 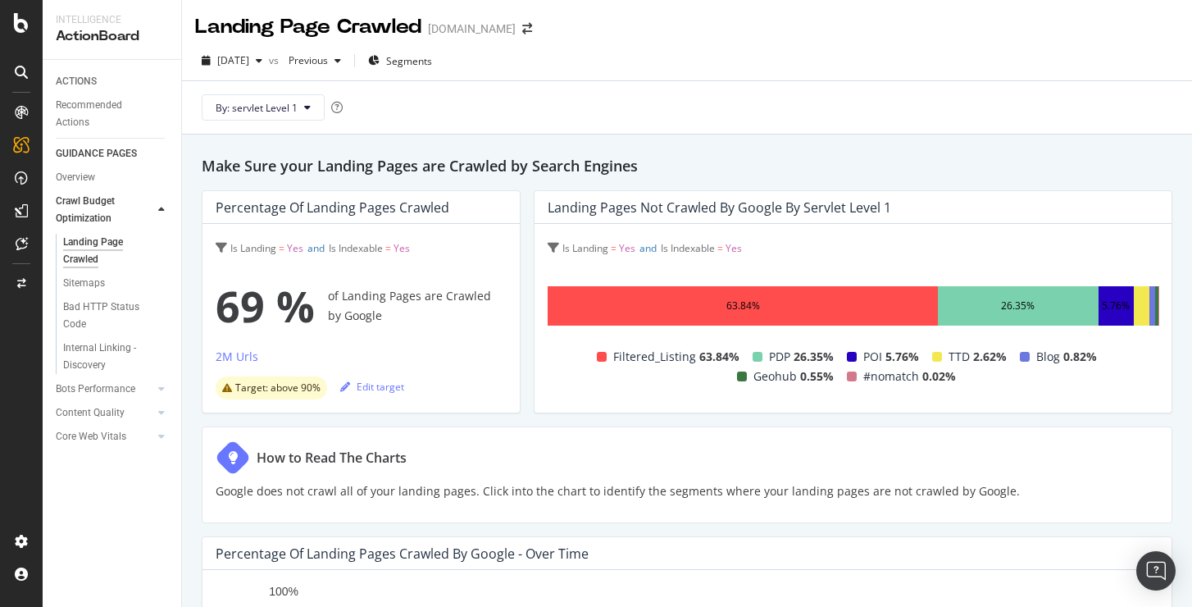 What do you see at coordinates (95, 389) in the screenshot?
I see `div: Bots Performance` at bounding box center [95, 389].